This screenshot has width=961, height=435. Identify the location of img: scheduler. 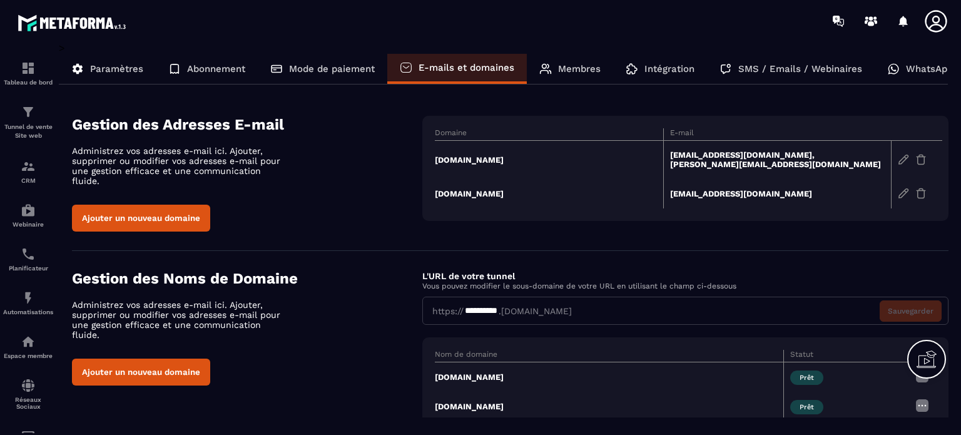
(28, 254).